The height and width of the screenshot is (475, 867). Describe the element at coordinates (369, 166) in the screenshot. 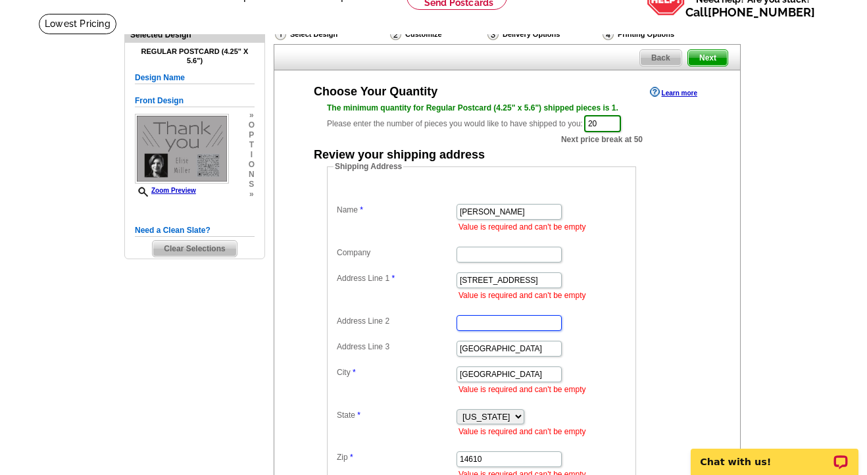

I see `legend: Shipping Address` at that location.